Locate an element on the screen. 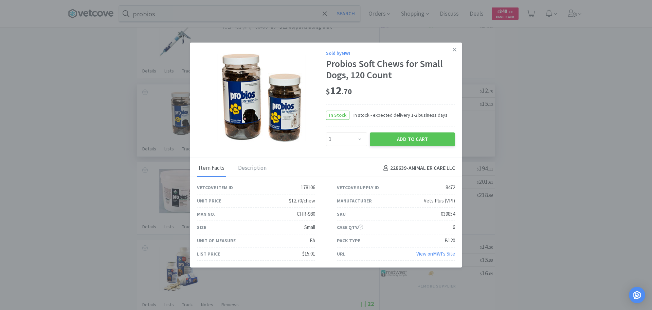 The image size is (652, 310). div: List Price is located at coordinates (209, 254).